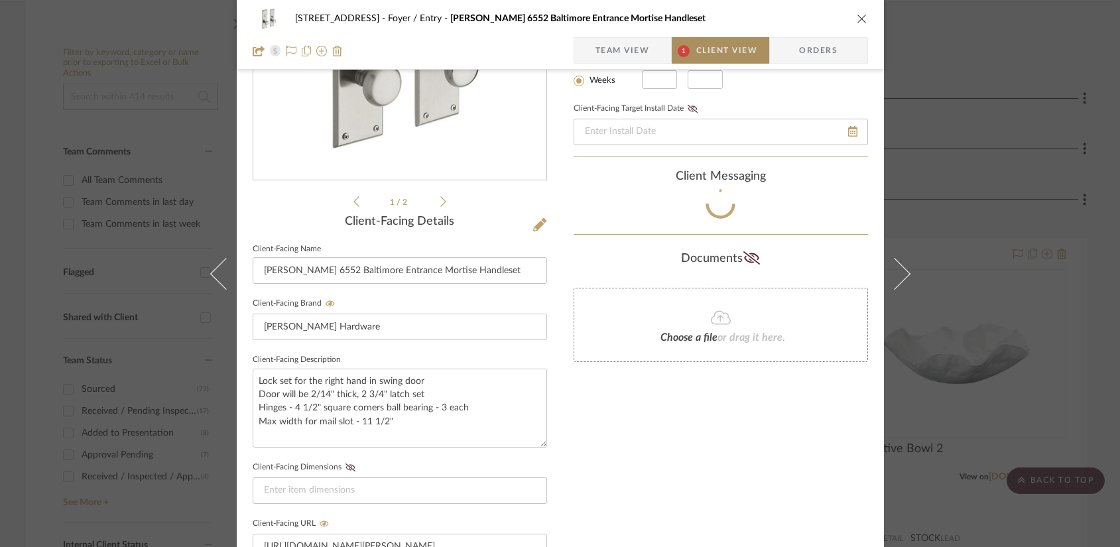  I want to click on span: Foyer / Entry, so click(419, 19).